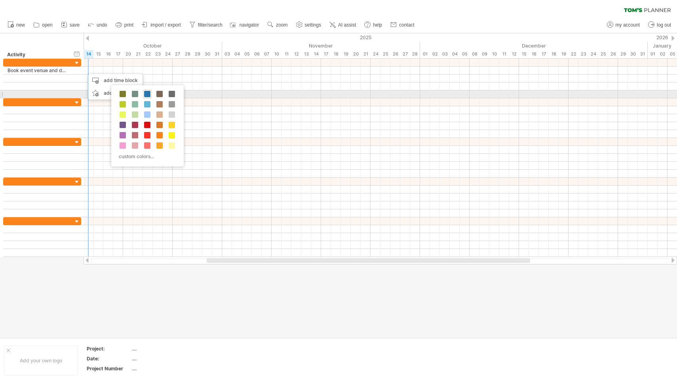 This screenshot has height=383, width=677. What do you see at coordinates (313, 25) in the screenshot?
I see `span: settings` at bounding box center [313, 25].